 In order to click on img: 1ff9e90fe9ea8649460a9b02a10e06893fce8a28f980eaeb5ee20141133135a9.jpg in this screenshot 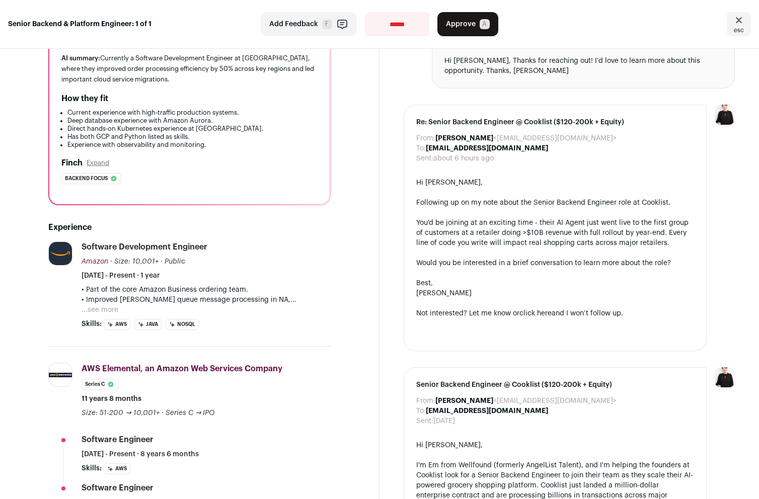, I will do `click(60, 376)`.